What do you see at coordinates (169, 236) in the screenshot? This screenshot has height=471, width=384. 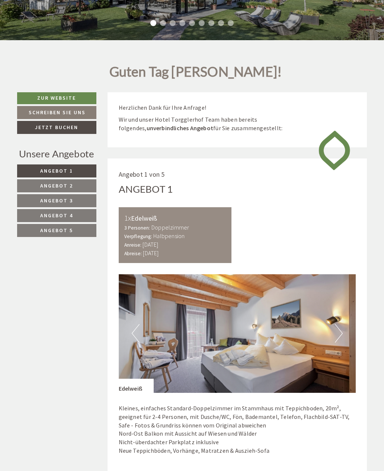 I see `b: Halbpension` at bounding box center [169, 236].